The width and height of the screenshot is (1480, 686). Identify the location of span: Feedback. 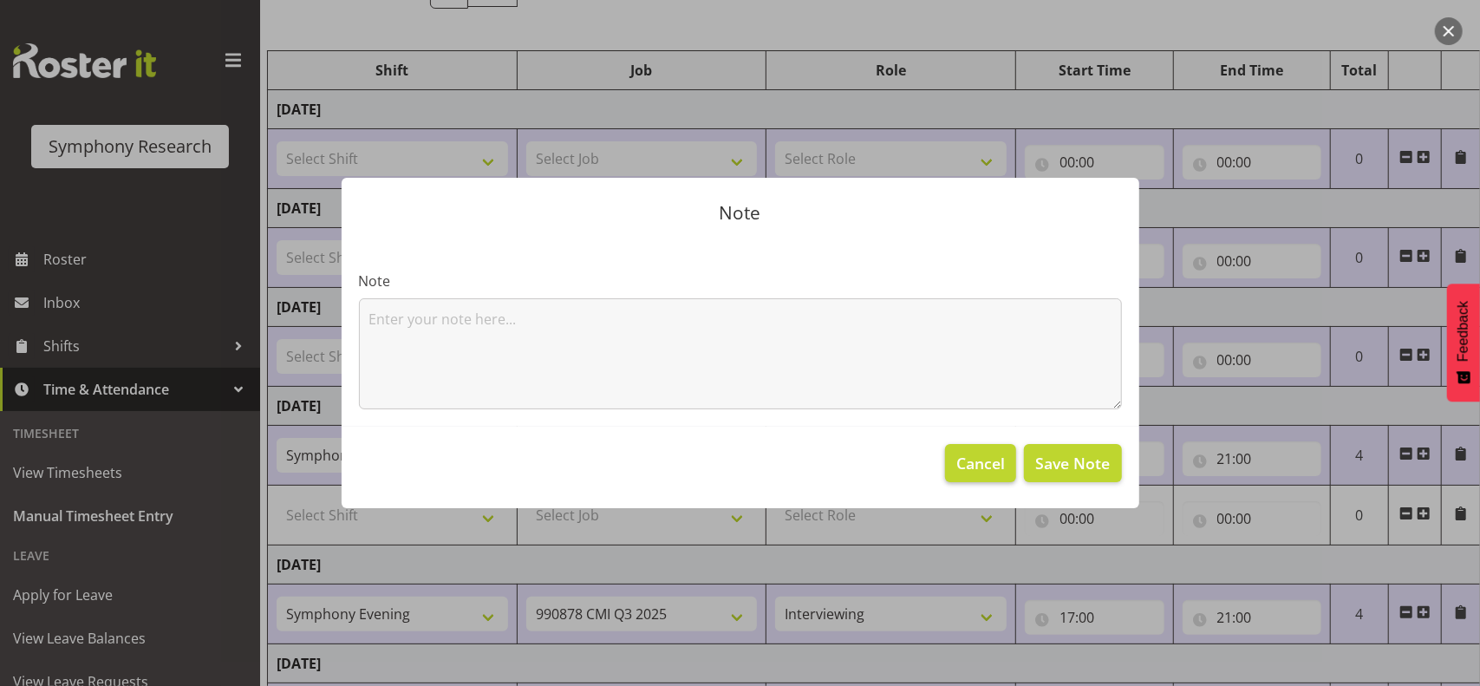
(1463, 331).